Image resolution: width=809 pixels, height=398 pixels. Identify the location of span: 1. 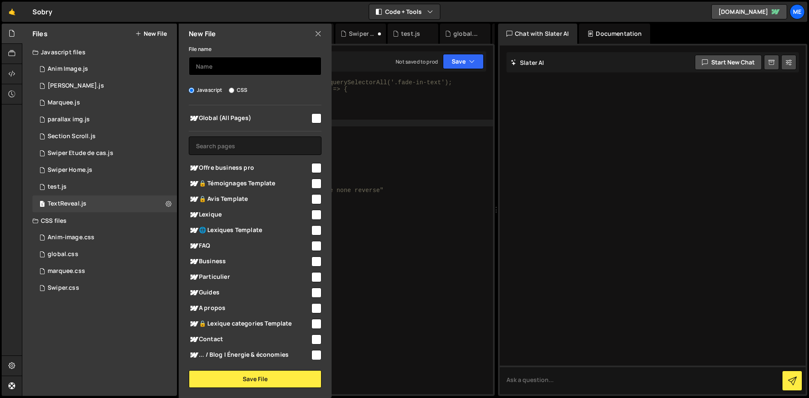
(42, 205).